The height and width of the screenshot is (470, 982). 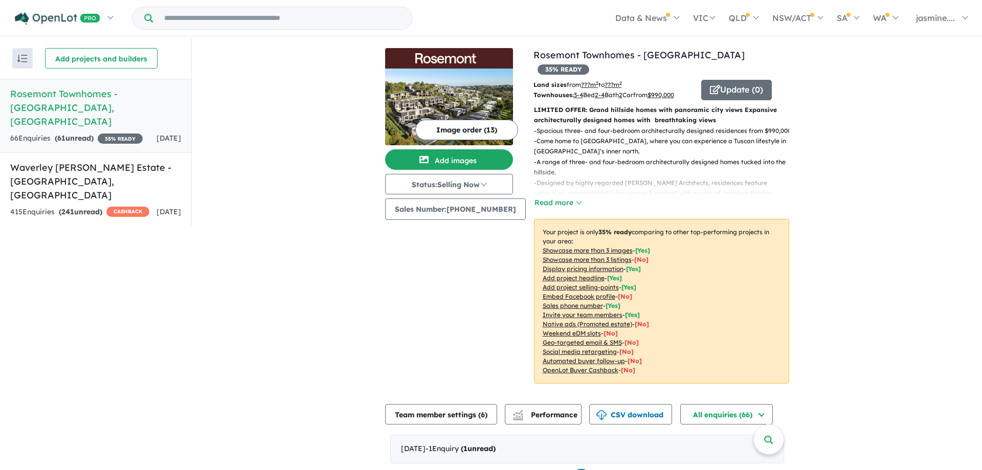 I want to click on button: Performance, so click(x=543, y=414).